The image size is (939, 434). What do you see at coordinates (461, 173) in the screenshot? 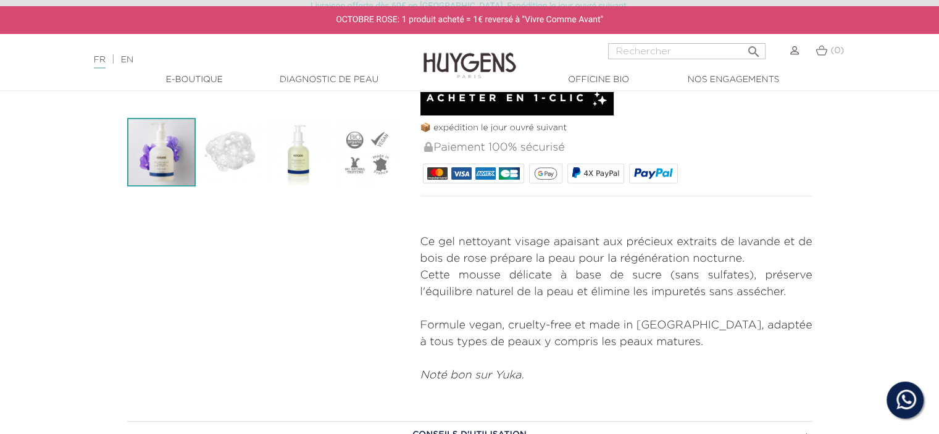
I see `img: VISA` at bounding box center [461, 173].